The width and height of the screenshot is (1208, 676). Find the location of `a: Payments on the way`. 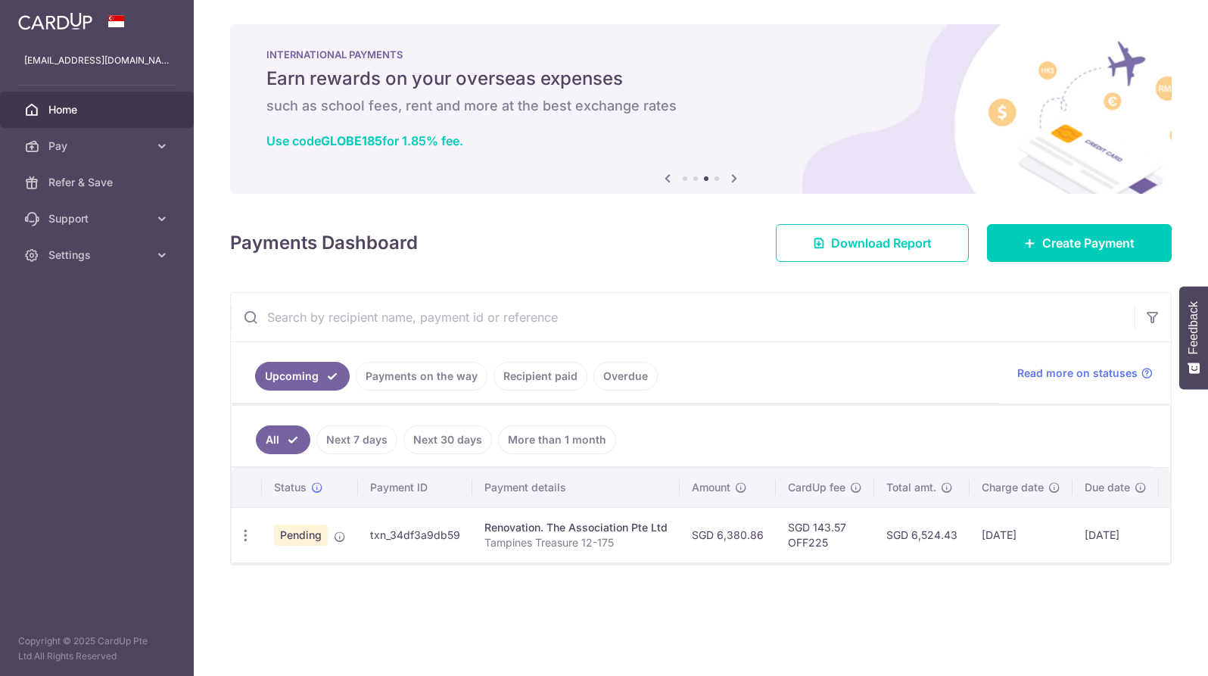

a: Payments on the way is located at coordinates (422, 376).